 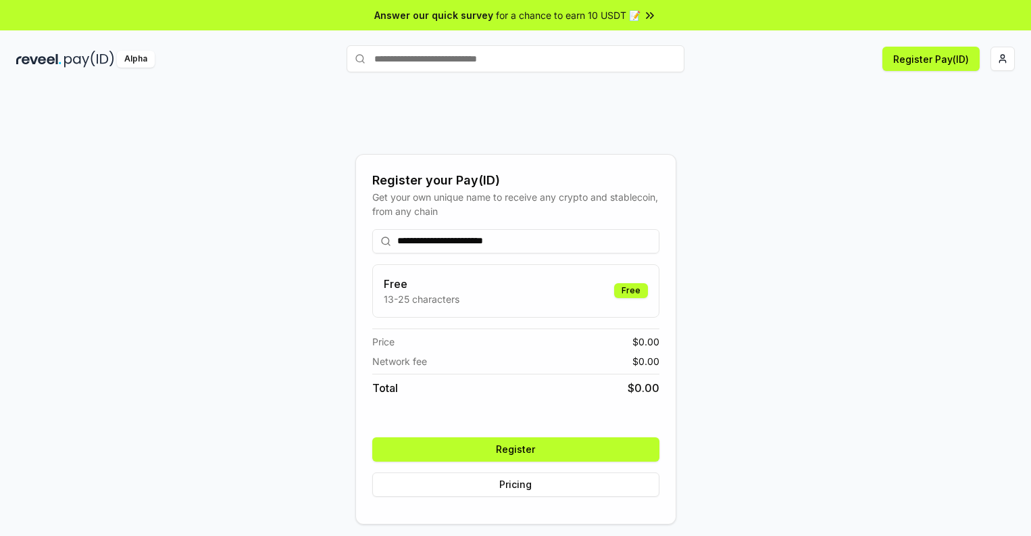 What do you see at coordinates (422, 299) in the screenshot?
I see `p: 13-25 characters` at bounding box center [422, 299].